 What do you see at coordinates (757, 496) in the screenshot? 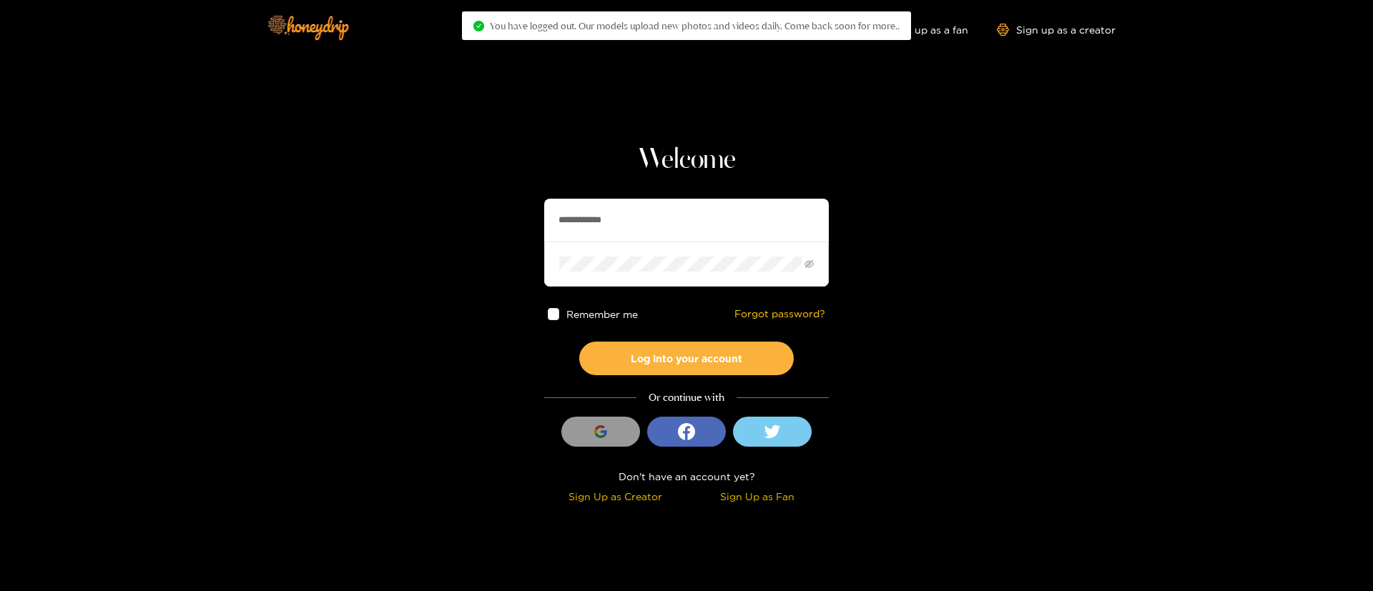
I see `div: Sign Up as Fan` at bounding box center [757, 496].